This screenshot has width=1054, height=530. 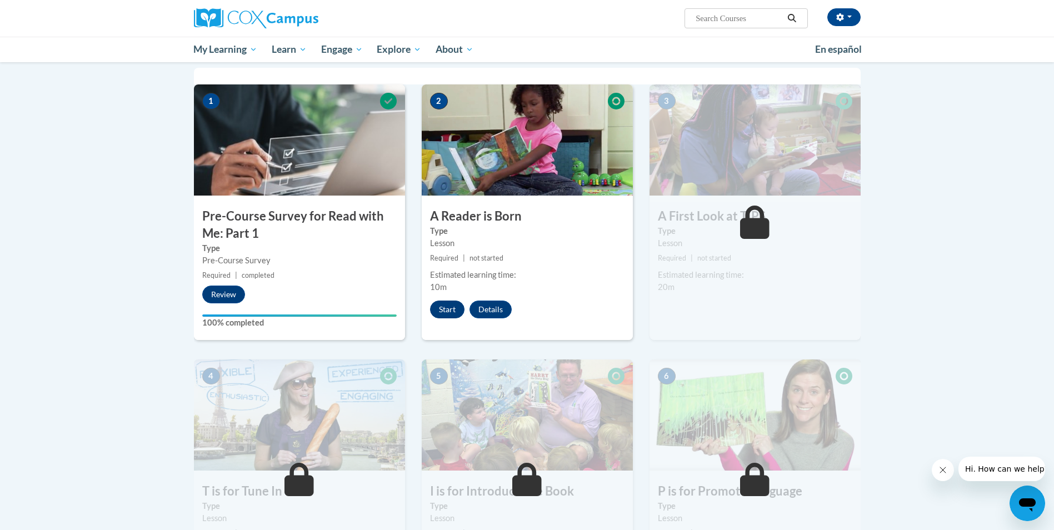 I want to click on span: En español, so click(x=839, y=49).